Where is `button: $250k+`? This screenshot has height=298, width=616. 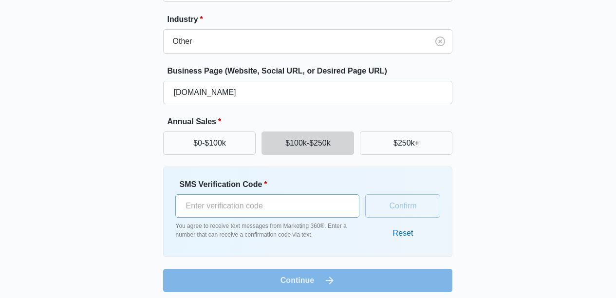
button: $250k+ is located at coordinates (406, 143).